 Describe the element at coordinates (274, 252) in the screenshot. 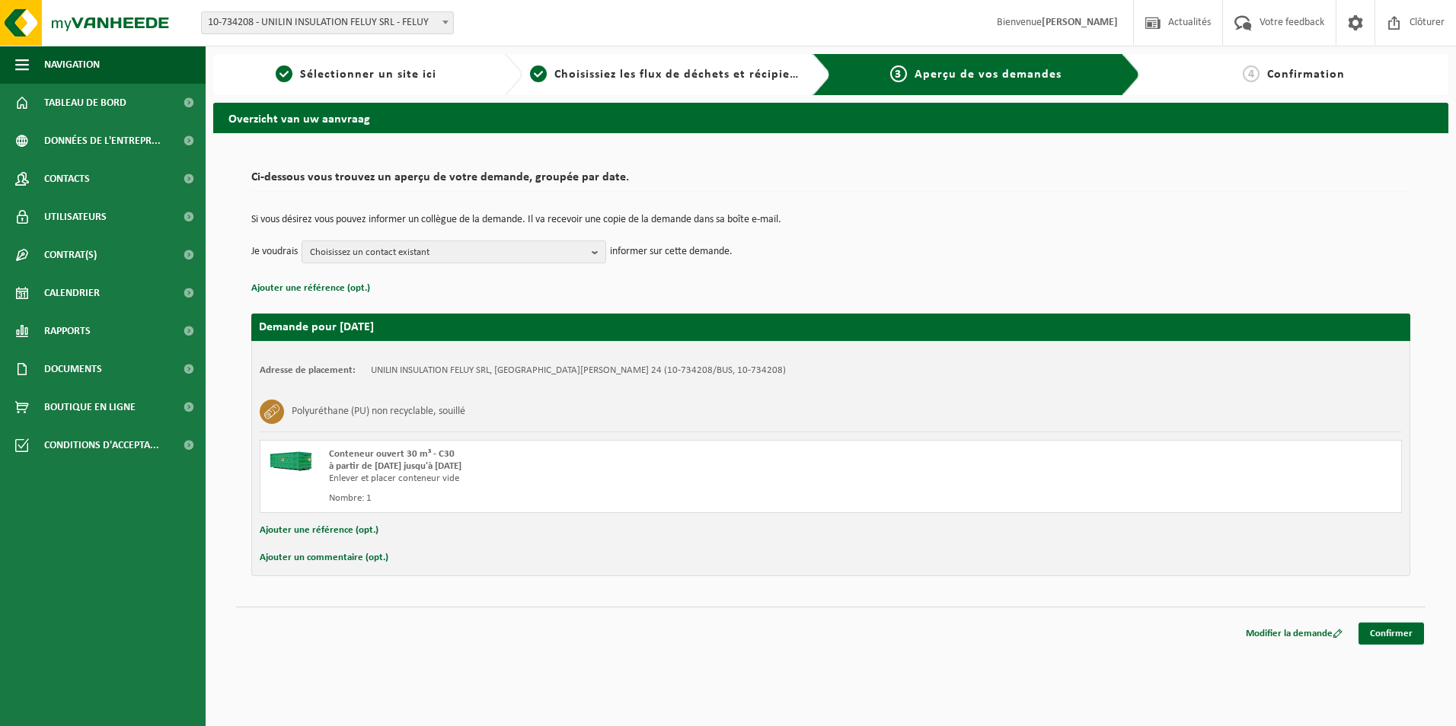

I see `p: Je voudrais` at that location.